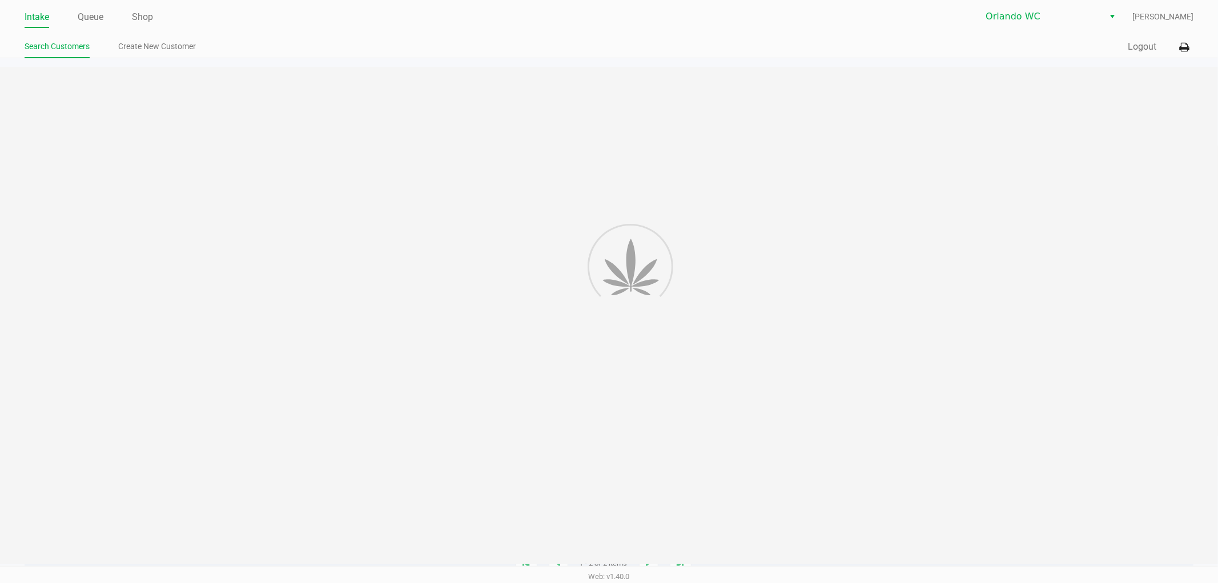 Image resolution: width=1218 pixels, height=583 pixels. What do you see at coordinates (90, 17) in the screenshot?
I see `a: Queue` at bounding box center [90, 17].